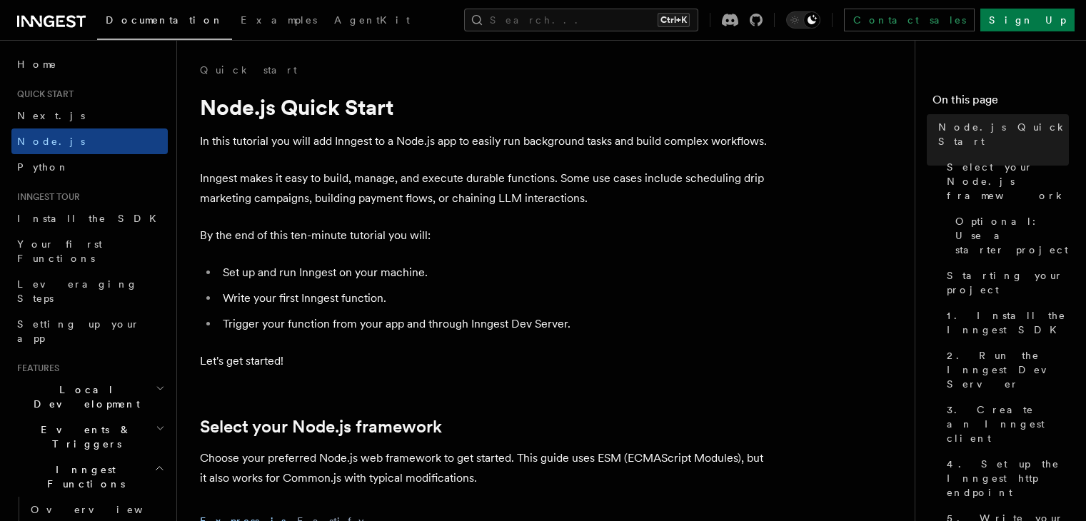 The height and width of the screenshot is (521, 1086). What do you see at coordinates (279, 20) in the screenshot?
I see `span: Examples` at bounding box center [279, 20].